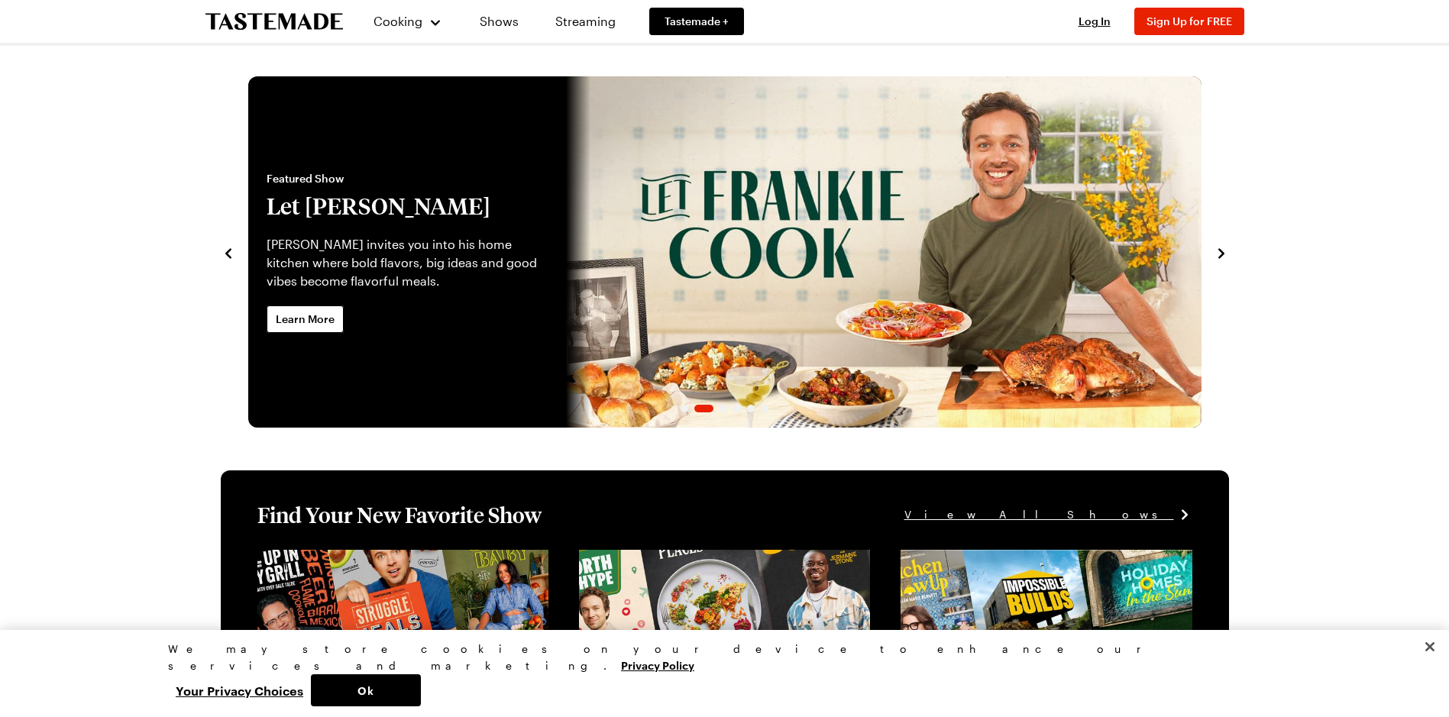 This screenshot has height=717, width=1449. I want to click on span: Go to slide 1, so click(684, 409).